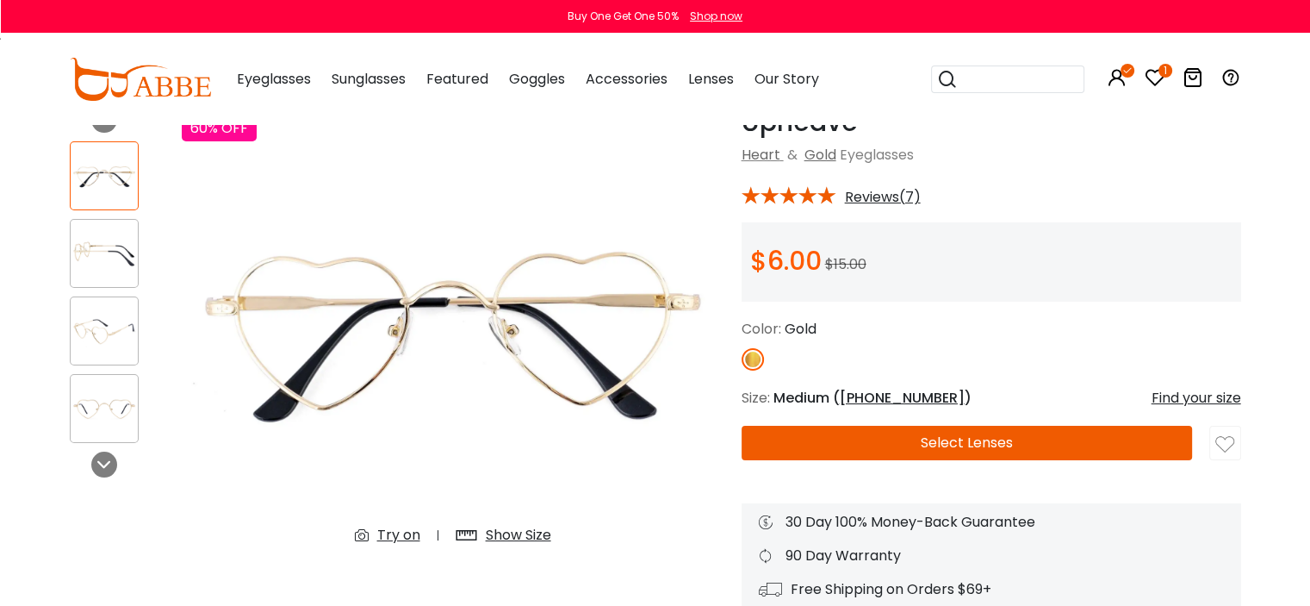 Image resolution: width=1310 pixels, height=606 pixels. What do you see at coordinates (519, 535) in the screenshot?
I see `div: Show Size` at bounding box center [519, 535].